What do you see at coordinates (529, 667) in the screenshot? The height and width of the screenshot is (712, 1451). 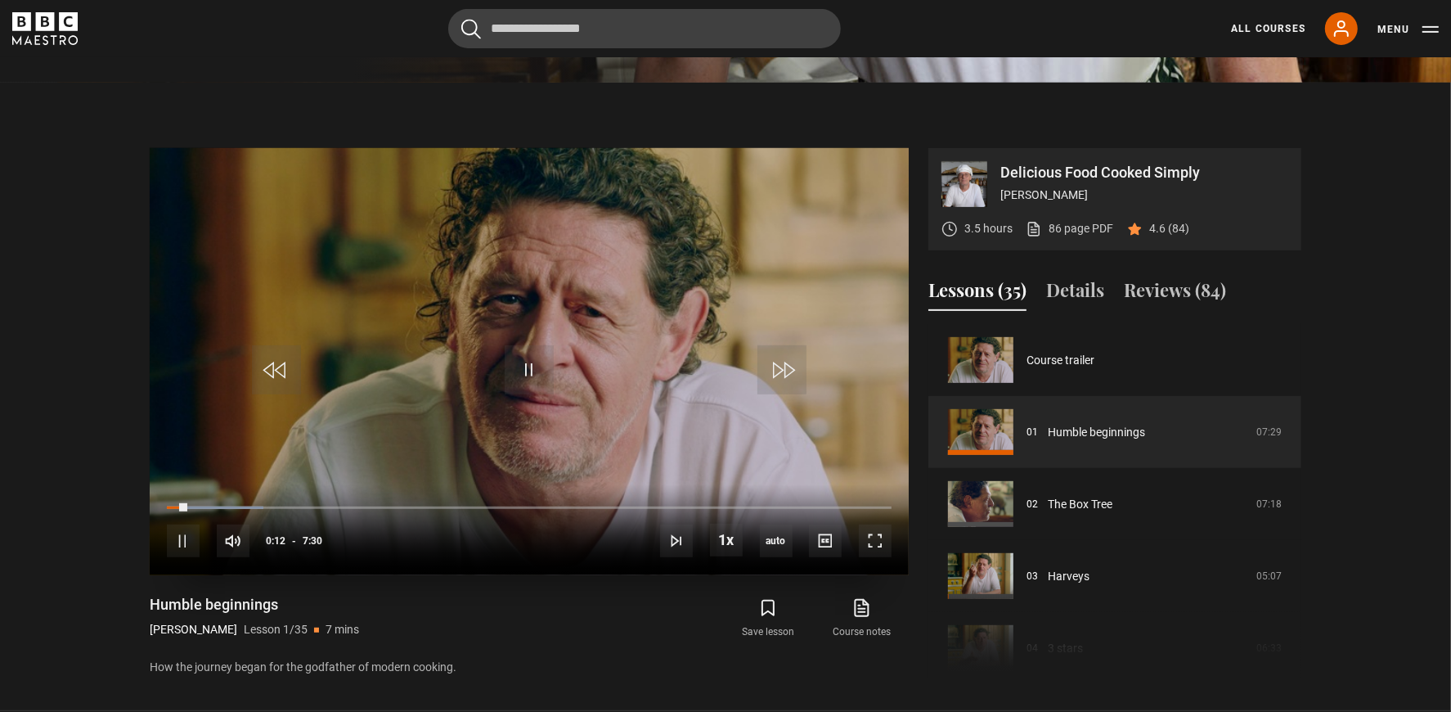 I see `p: How the journey began for the godfather of modern cooking.` at bounding box center [529, 667].